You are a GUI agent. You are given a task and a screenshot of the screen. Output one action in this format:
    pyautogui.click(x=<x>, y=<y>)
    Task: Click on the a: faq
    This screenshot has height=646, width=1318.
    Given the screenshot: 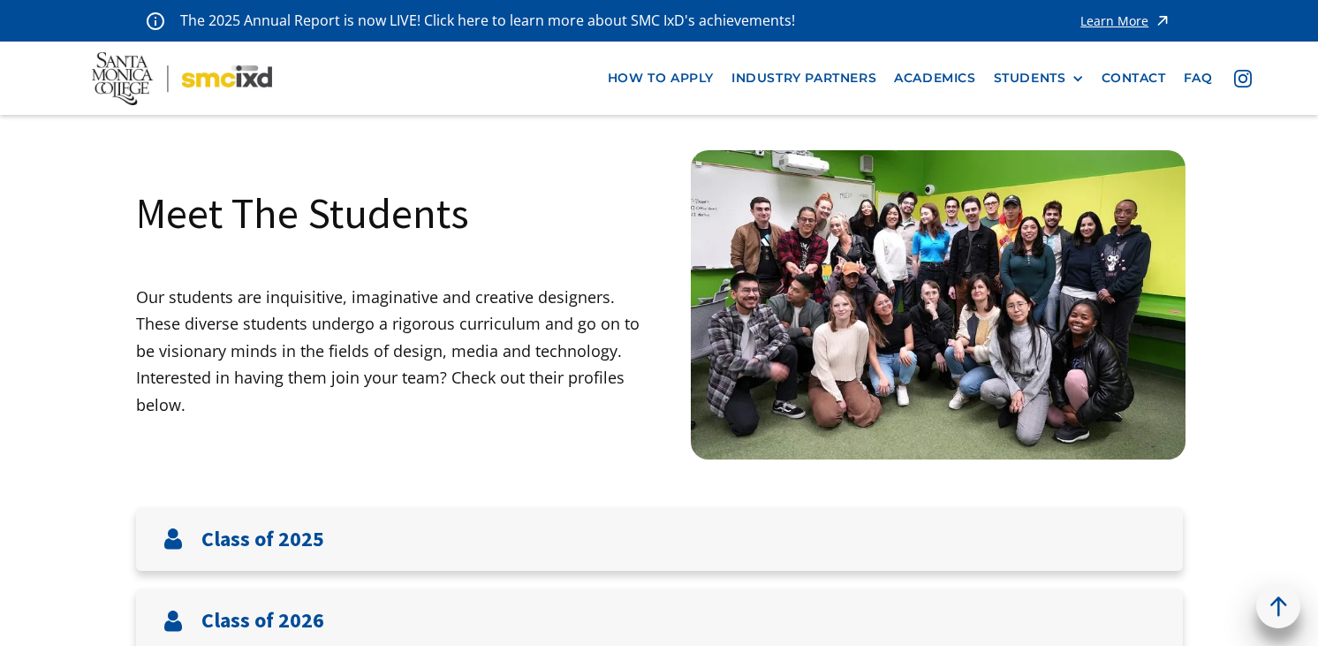 What is the action you would take?
    pyautogui.click(x=1198, y=78)
    